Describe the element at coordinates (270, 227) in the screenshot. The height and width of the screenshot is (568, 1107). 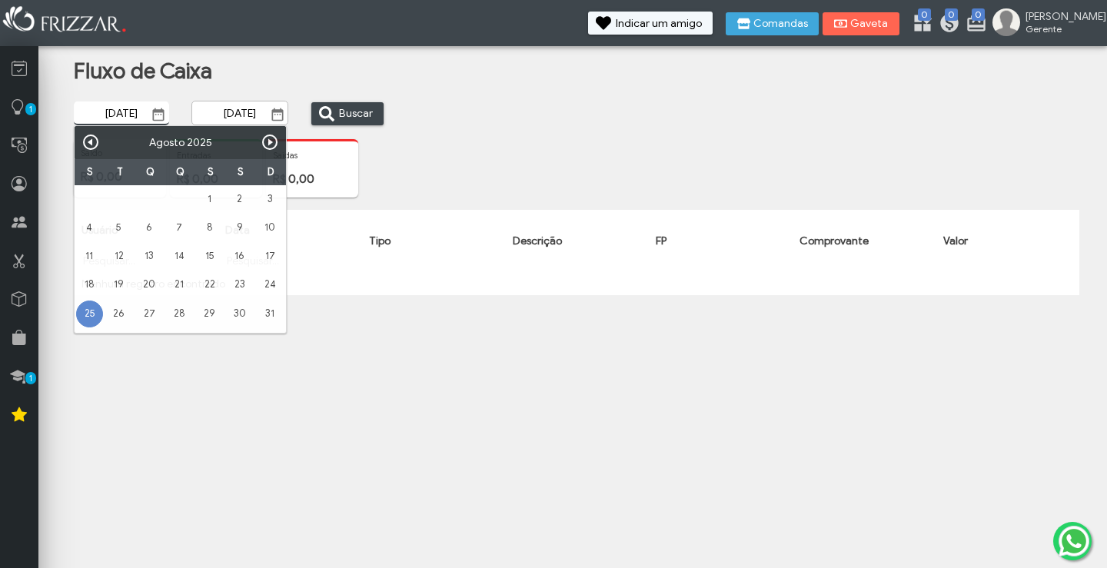
I see `a: 10` at that location.